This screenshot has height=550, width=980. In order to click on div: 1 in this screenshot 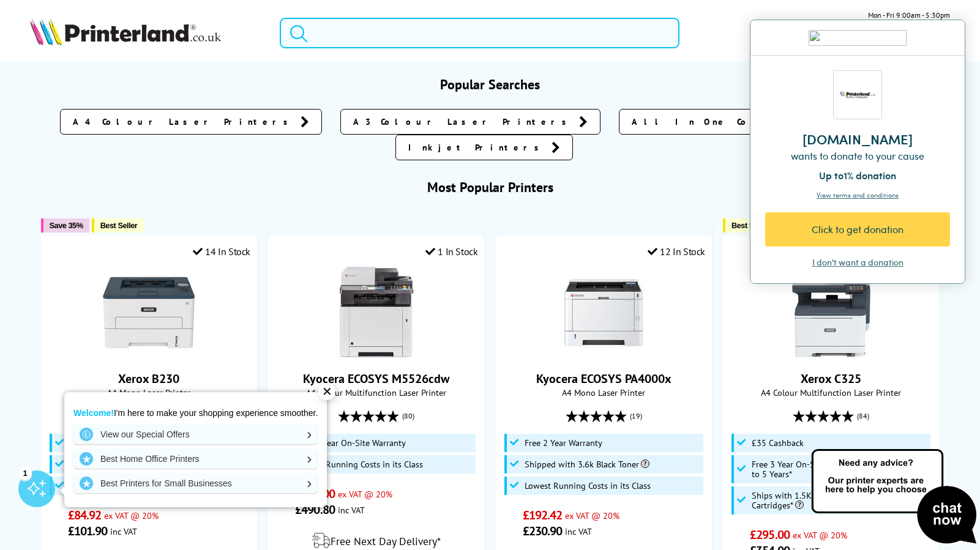, I will do `click(25, 473)`.